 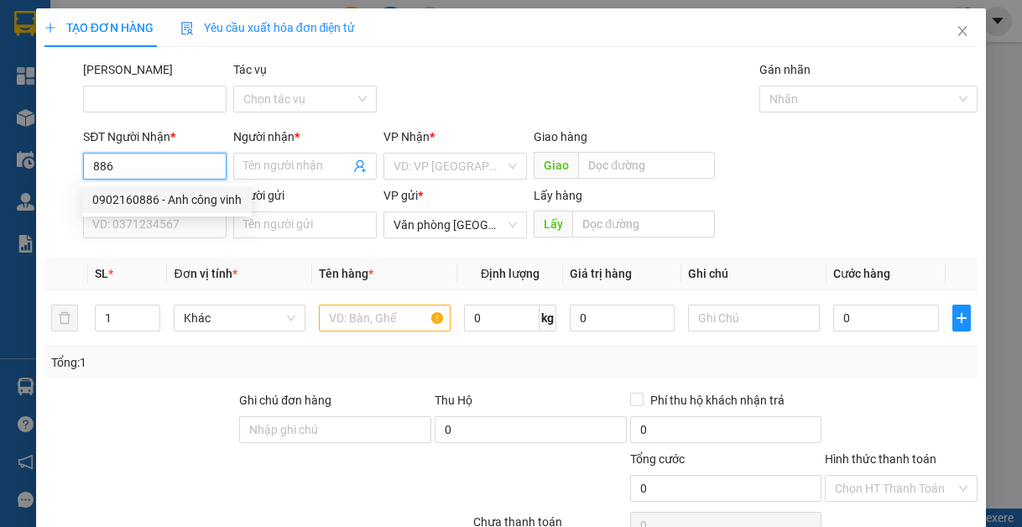 What do you see at coordinates (963, 32) in the screenshot?
I see `button: Close` at bounding box center [963, 32].